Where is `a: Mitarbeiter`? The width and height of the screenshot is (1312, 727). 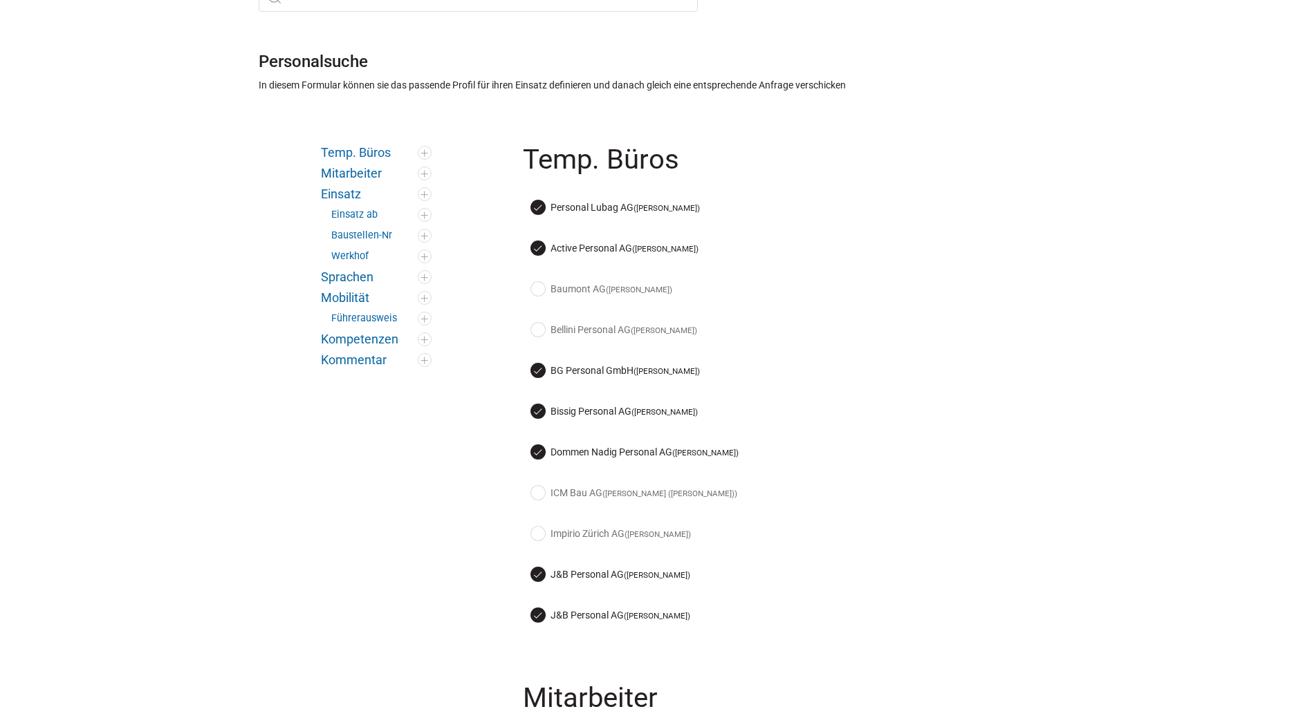 a: Mitarbeiter is located at coordinates (376, 174).